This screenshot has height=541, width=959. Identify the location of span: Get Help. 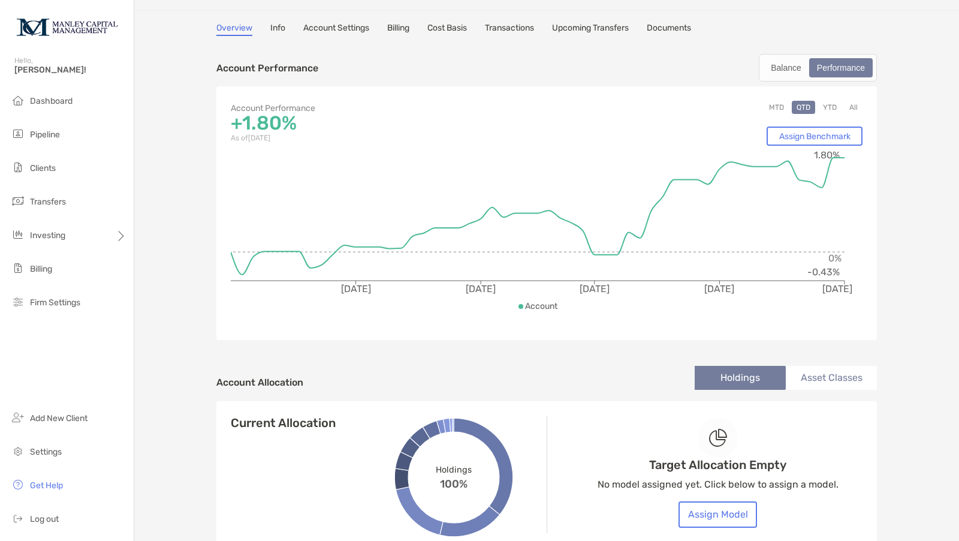
(46, 485).